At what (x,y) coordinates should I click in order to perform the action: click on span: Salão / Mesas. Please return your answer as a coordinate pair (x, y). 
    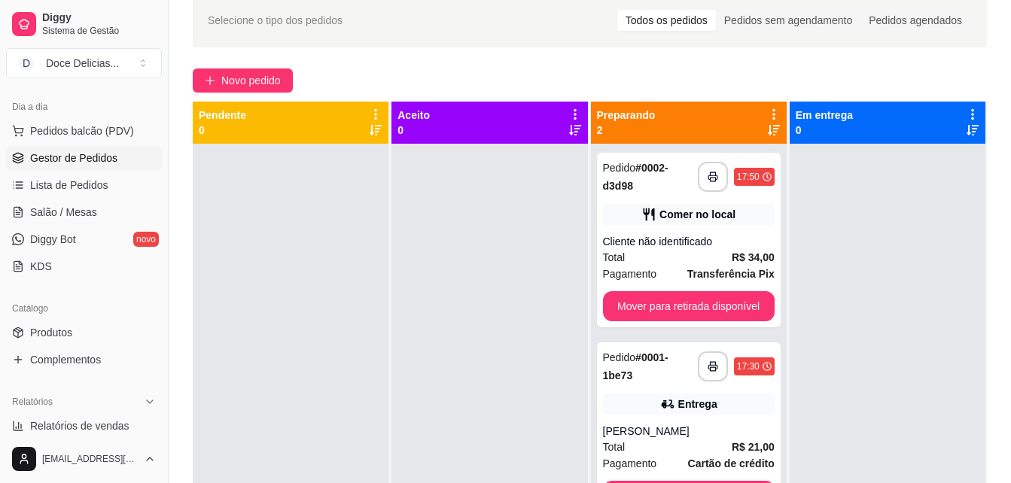
    Looking at the image, I should click on (63, 212).